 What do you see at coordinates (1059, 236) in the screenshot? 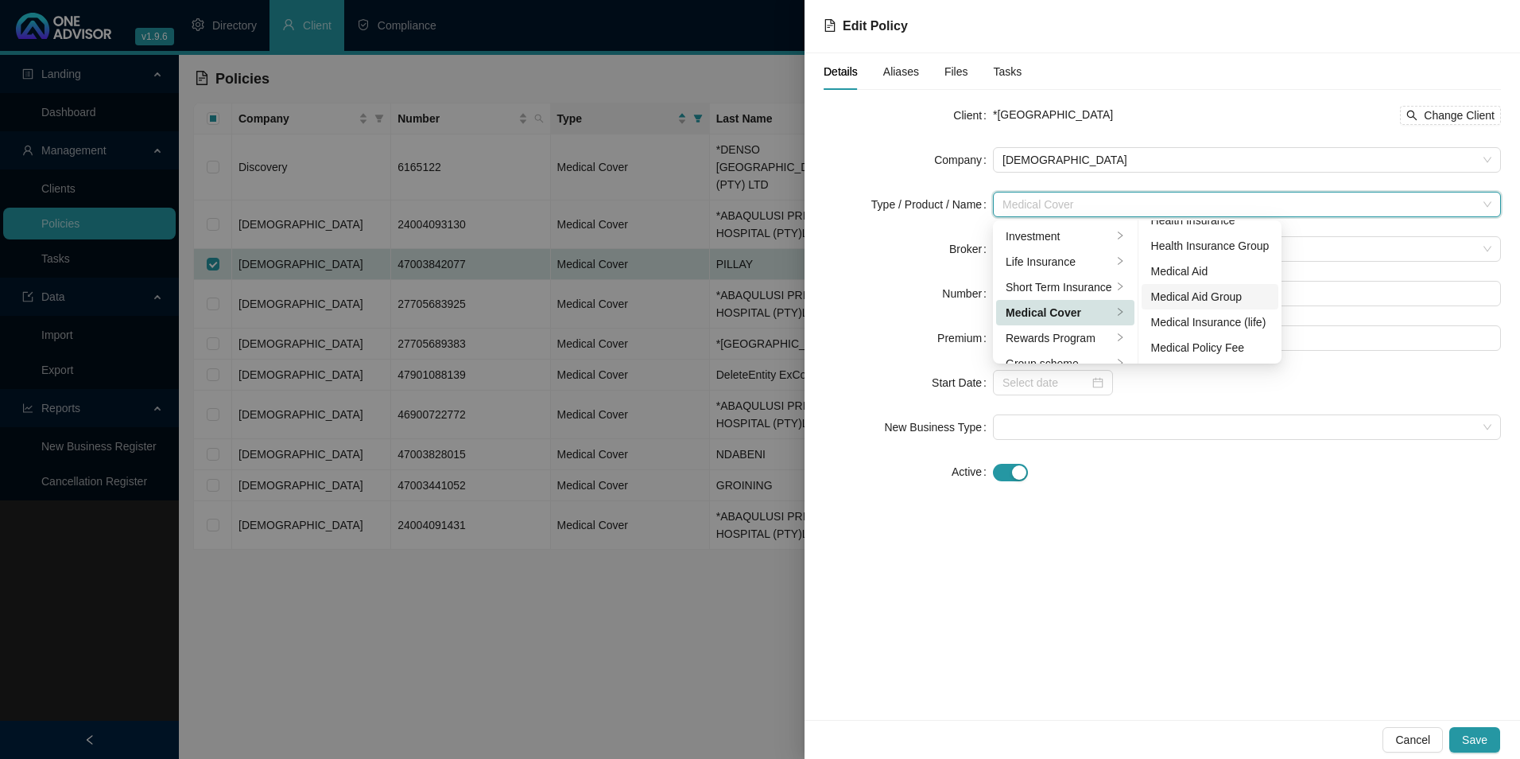
I see `div: Investment` at bounding box center [1059, 236].